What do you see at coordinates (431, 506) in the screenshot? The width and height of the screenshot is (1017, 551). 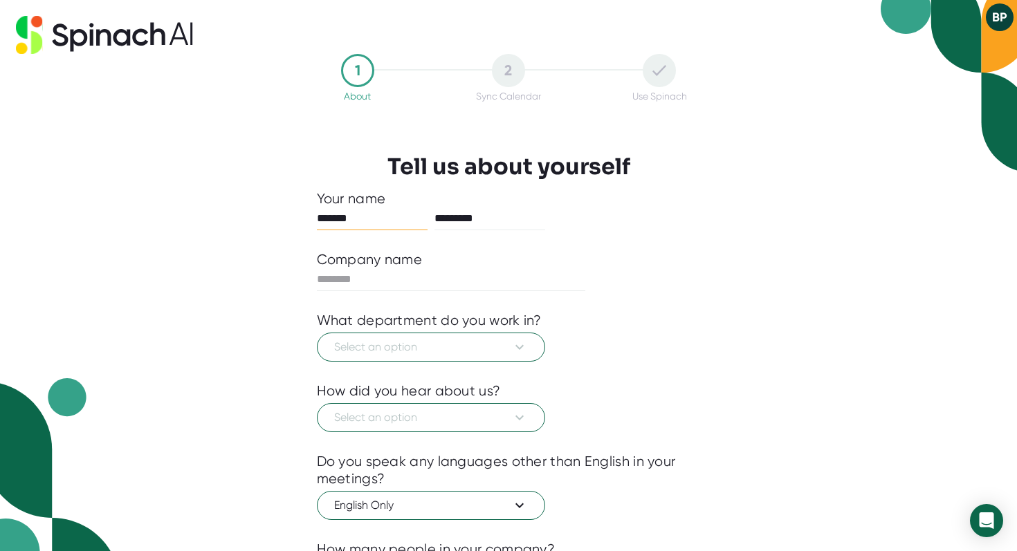 I see `span: English Only` at bounding box center [431, 506].